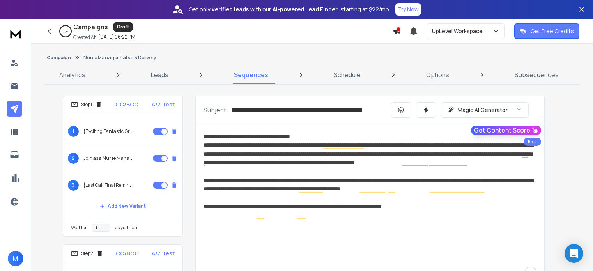 The width and height of the screenshot is (593, 271). What do you see at coordinates (574, 253) in the screenshot?
I see `div: Open Intercom Messenger` at bounding box center [574, 253].